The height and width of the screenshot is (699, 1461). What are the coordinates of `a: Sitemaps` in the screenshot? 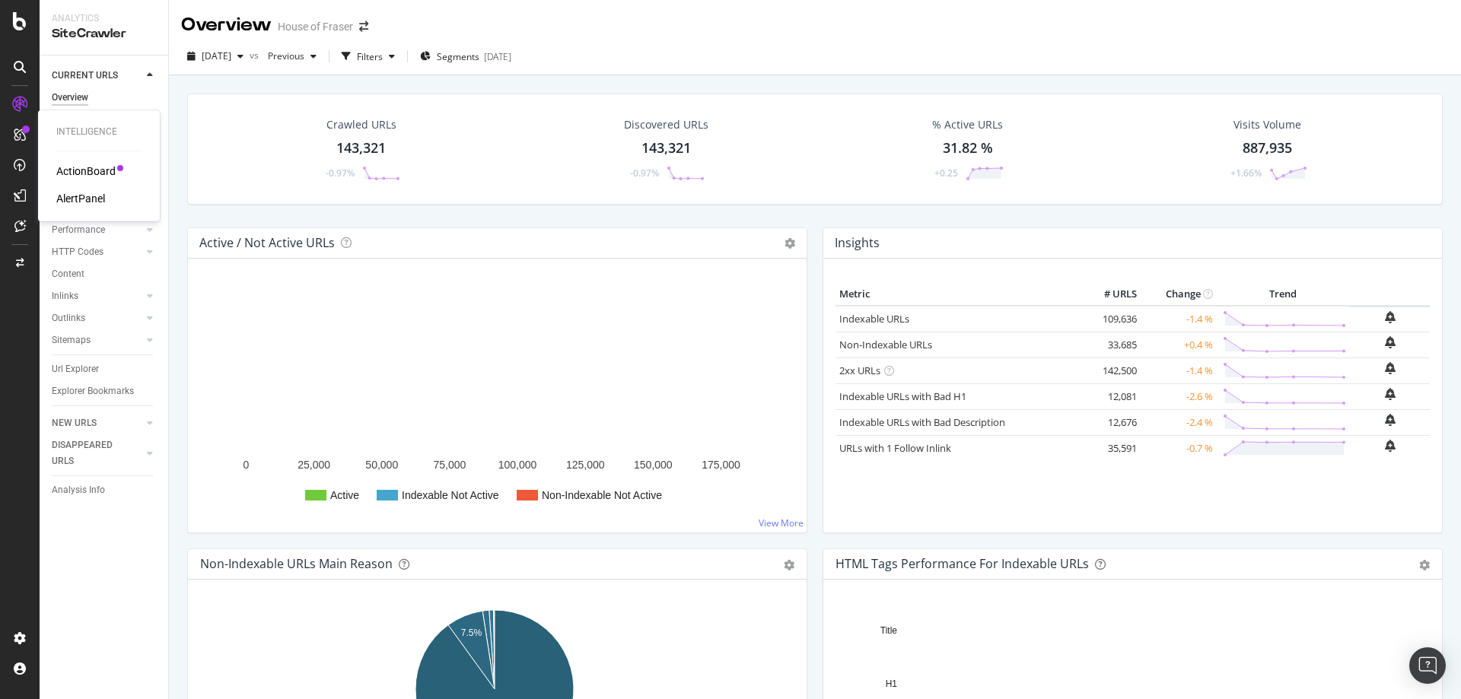 It's located at (97, 340).